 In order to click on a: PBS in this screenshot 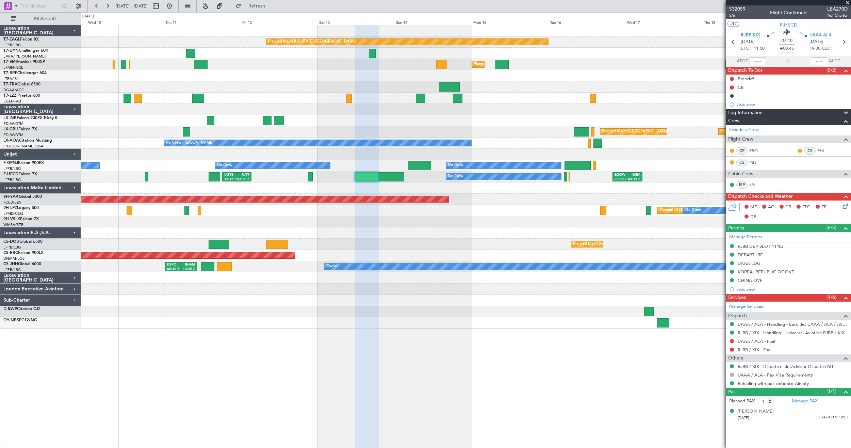, I will do `click(756, 162)`.